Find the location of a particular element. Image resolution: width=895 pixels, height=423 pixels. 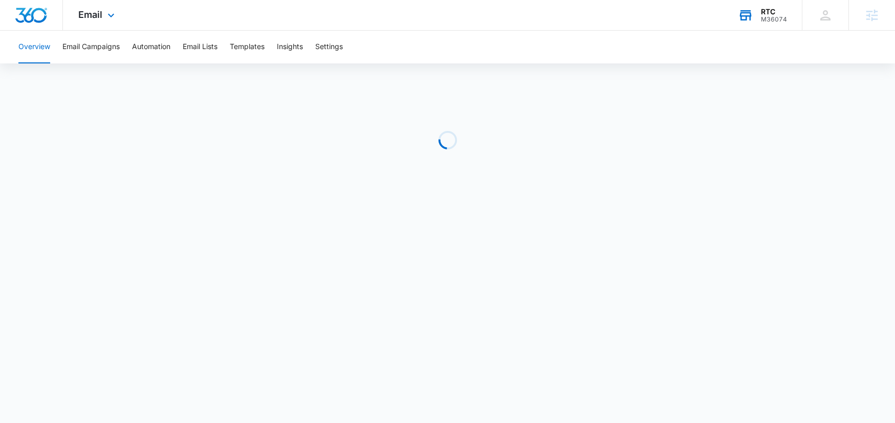

button: Email Campaigns is located at coordinates (91, 47).